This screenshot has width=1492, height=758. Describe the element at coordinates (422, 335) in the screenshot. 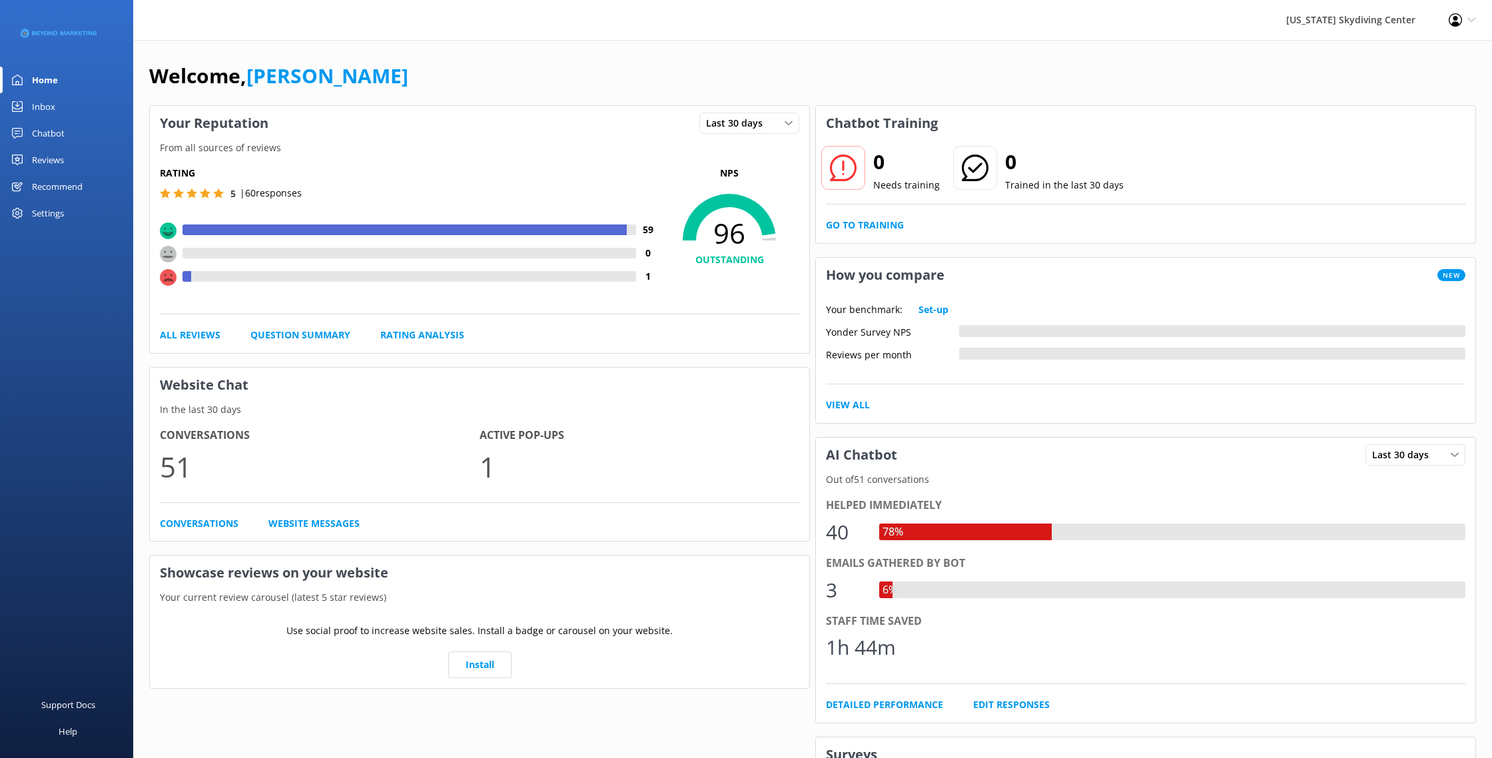

I see `a: Rating Analysis` at that location.